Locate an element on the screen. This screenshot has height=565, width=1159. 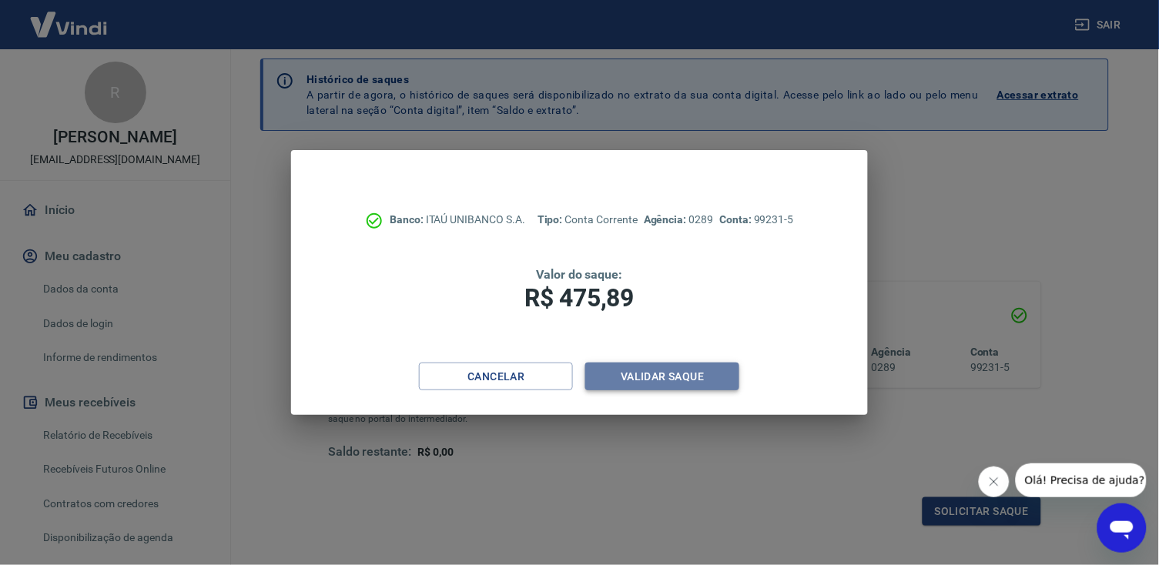
span: Agência: is located at coordinates (666, 220).